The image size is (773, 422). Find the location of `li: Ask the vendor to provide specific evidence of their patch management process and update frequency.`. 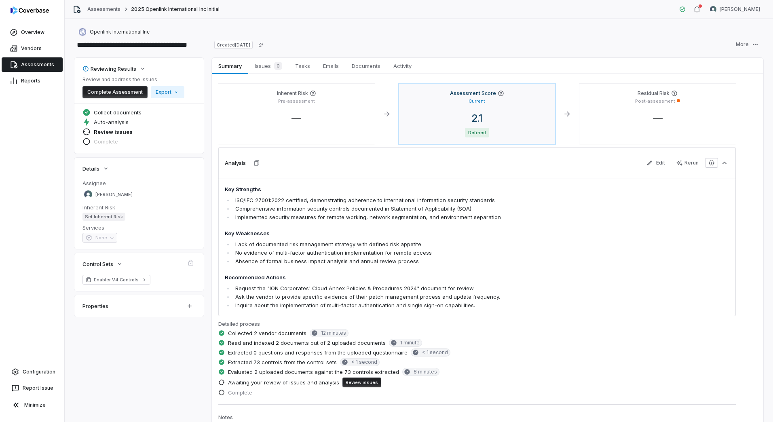

li: Ask the vendor to provide specific evidence of their patch management process and update frequency. is located at coordinates (430, 297).